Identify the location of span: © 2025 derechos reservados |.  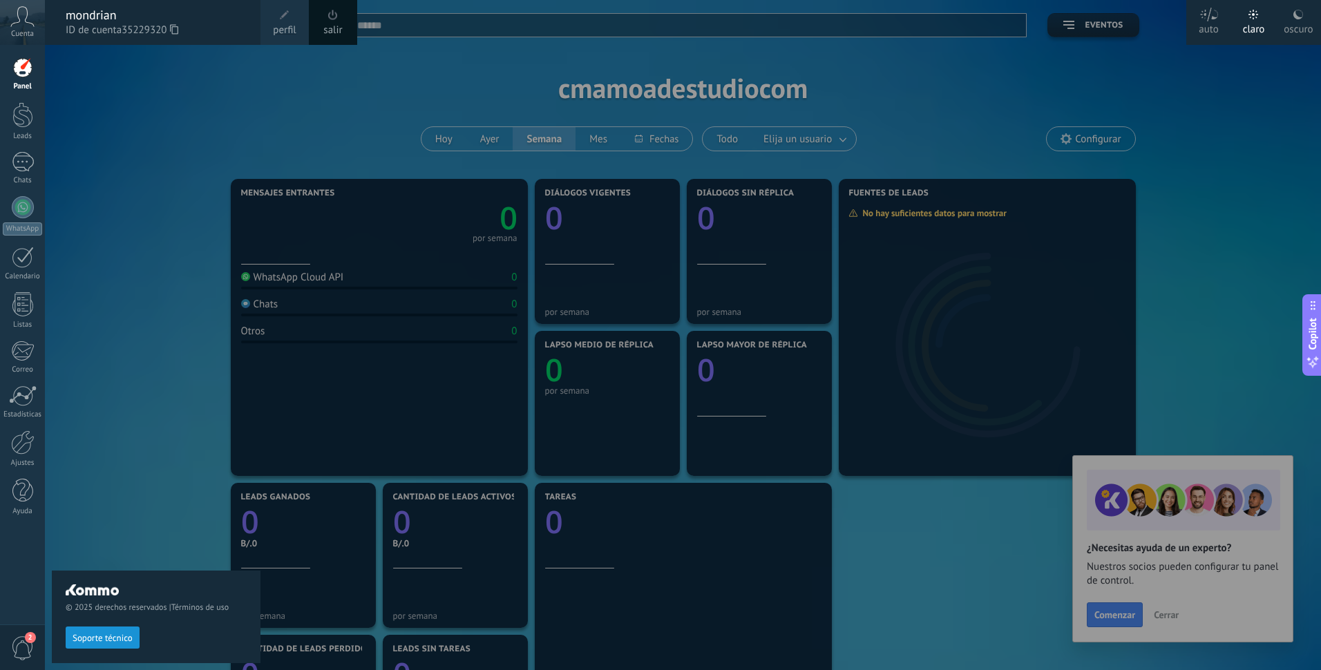
(156, 607).